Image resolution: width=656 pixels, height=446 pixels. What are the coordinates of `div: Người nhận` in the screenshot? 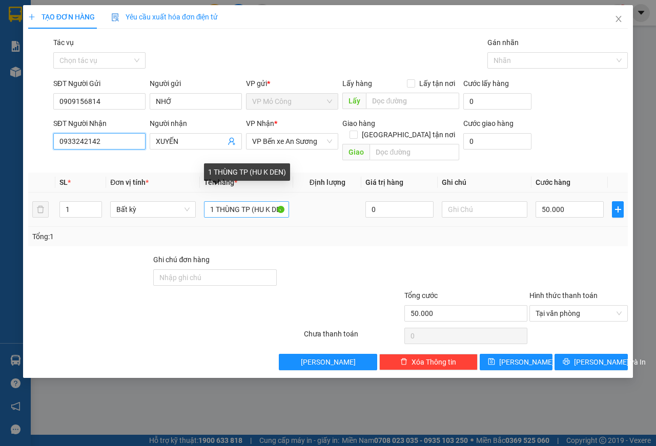 It's located at (196, 124).